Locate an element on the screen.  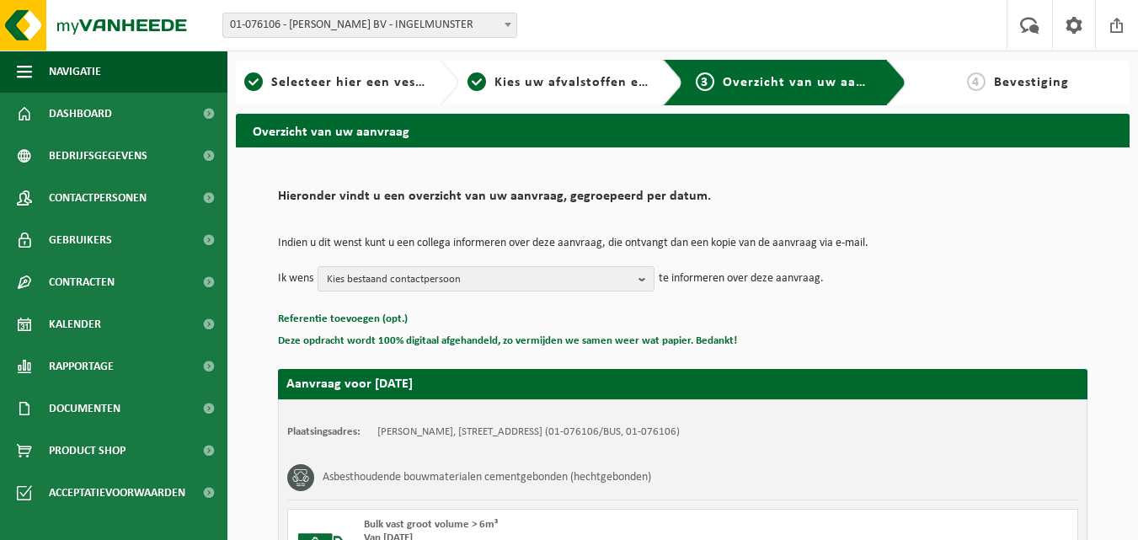
span: Kies uw afvalstoffen en recipiënten is located at coordinates (610, 83).